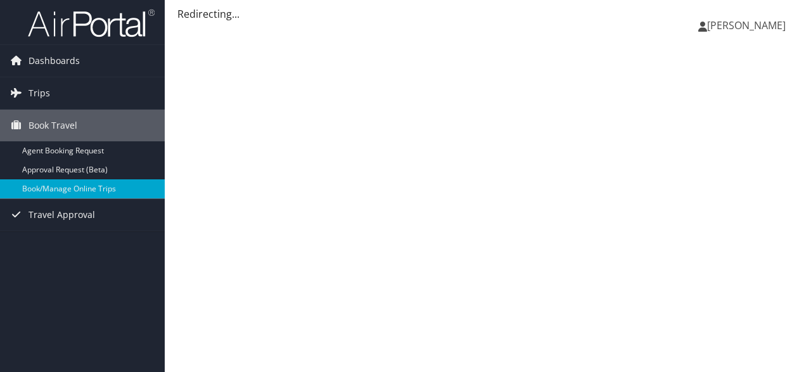 The height and width of the screenshot is (372, 811). What do you see at coordinates (61, 215) in the screenshot?
I see `span: Travel Approval` at bounding box center [61, 215].